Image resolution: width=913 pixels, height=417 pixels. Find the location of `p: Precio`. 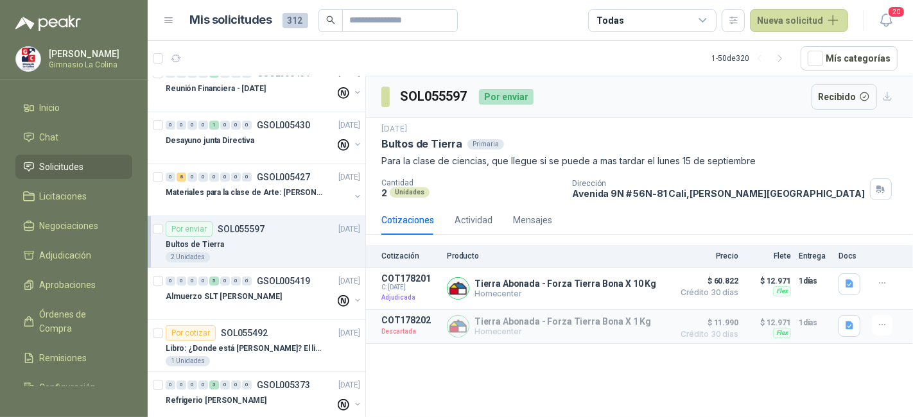

p: Precio is located at coordinates (706, 256).